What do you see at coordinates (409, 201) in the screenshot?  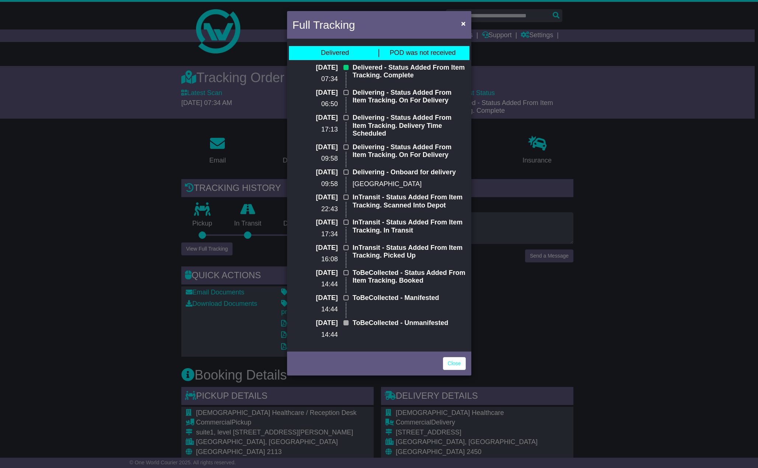 I see `p: InTransit - Status Added From Item Tracking. Scanned Into Depot` at bounding box center [409, 201].